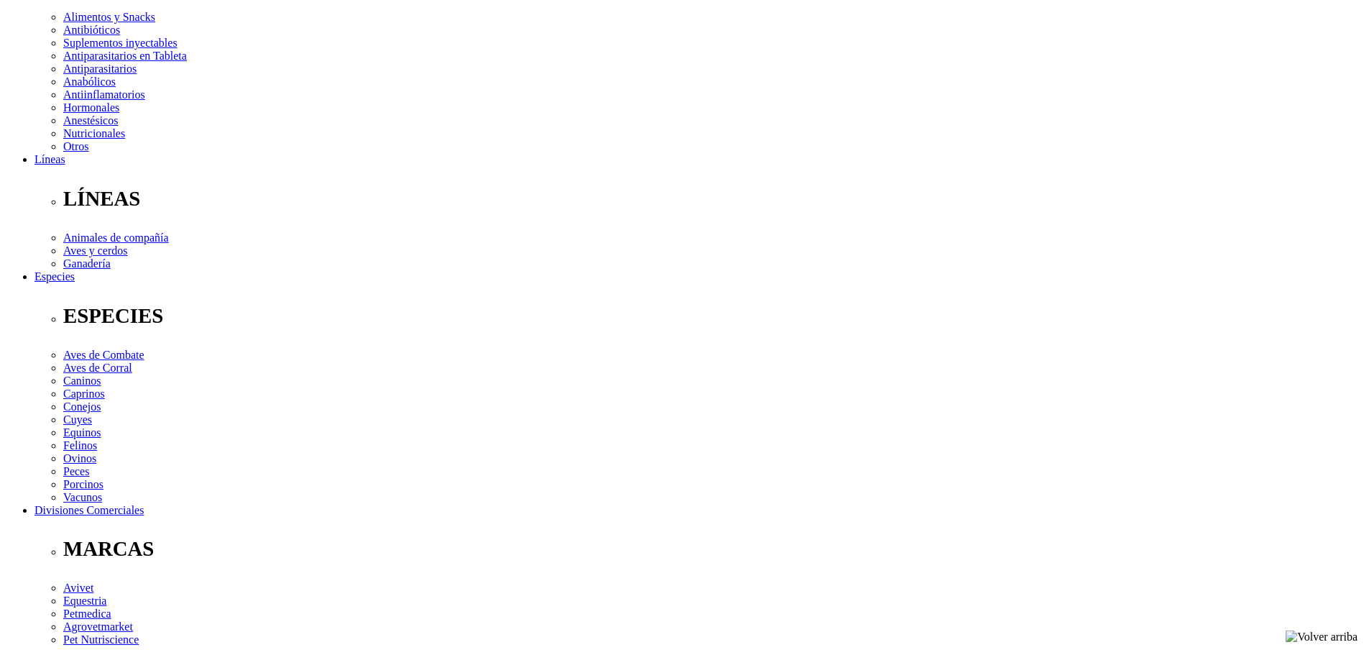 The height and width of the screenshot is (655, 1369). What do you see at coordinates (87, 263) in the screenshot?
I see `span: Ganadería` at bounding box center [87, 263].